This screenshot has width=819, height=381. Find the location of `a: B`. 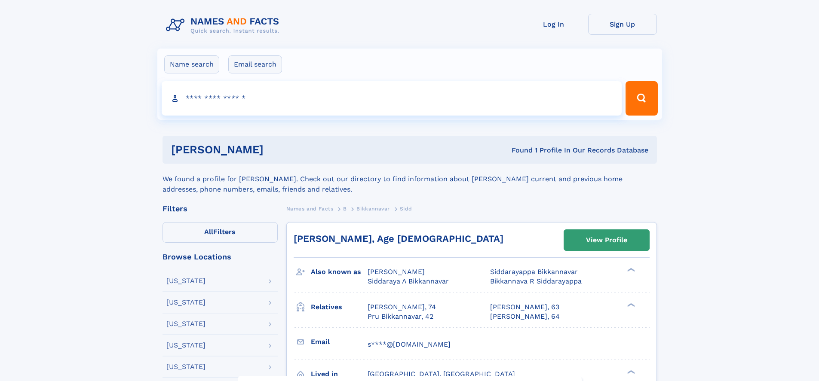

a: B is located at coordinates (345, 208).